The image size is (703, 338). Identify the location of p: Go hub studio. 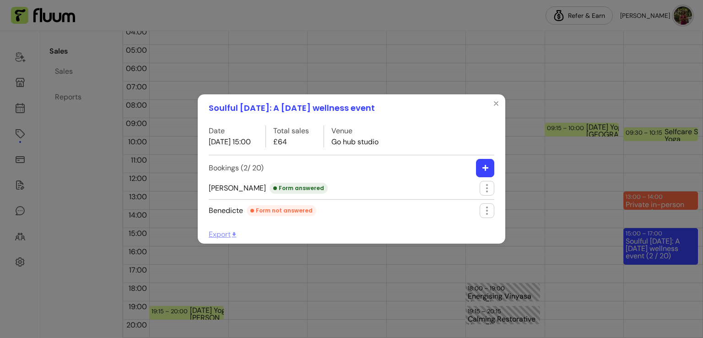
(355, 142).